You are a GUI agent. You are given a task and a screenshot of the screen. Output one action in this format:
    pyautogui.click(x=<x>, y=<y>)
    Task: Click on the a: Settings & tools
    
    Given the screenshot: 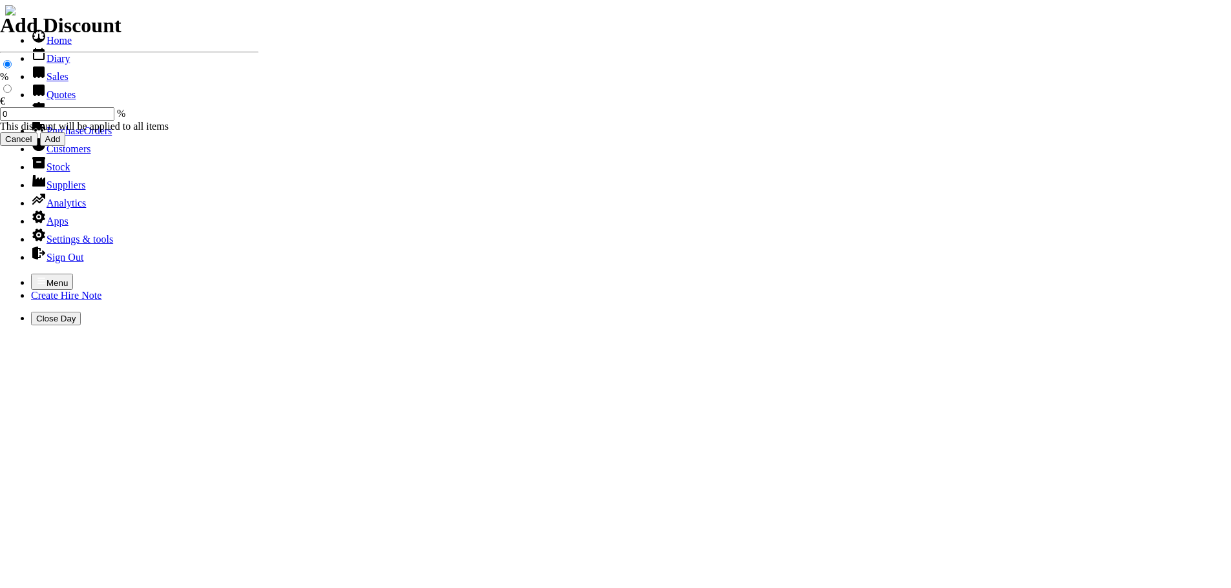 What is the action you would take?
    pyautogui.click(x=72, y=239)
    